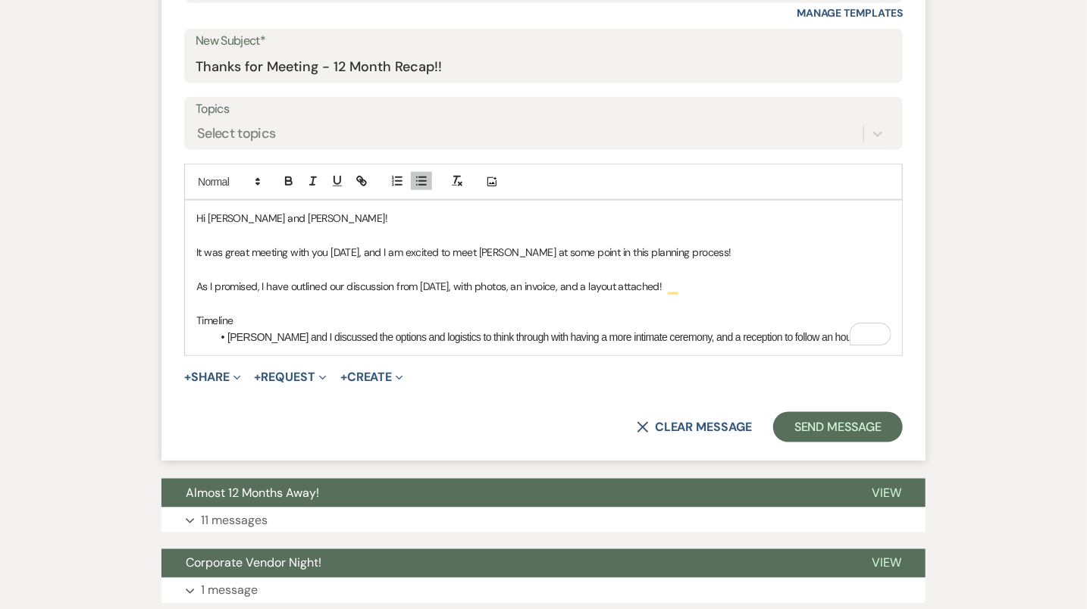 The width and height of the screenshot is (1087, 609). I want to click on p: 11 messages, so click(234, 521).